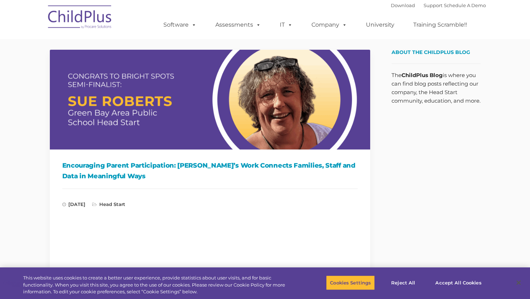 The height and width of the screenshot is (299, 530). Describe the element at coordinates (286, 25) in the screenshot. I see `a: IT` at that location.